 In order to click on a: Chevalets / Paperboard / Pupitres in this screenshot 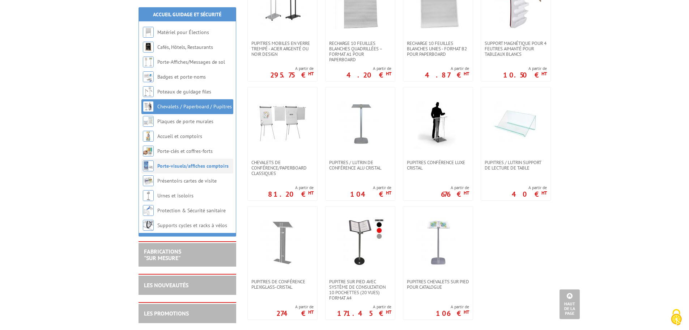, I will do `click(195, 106)`.